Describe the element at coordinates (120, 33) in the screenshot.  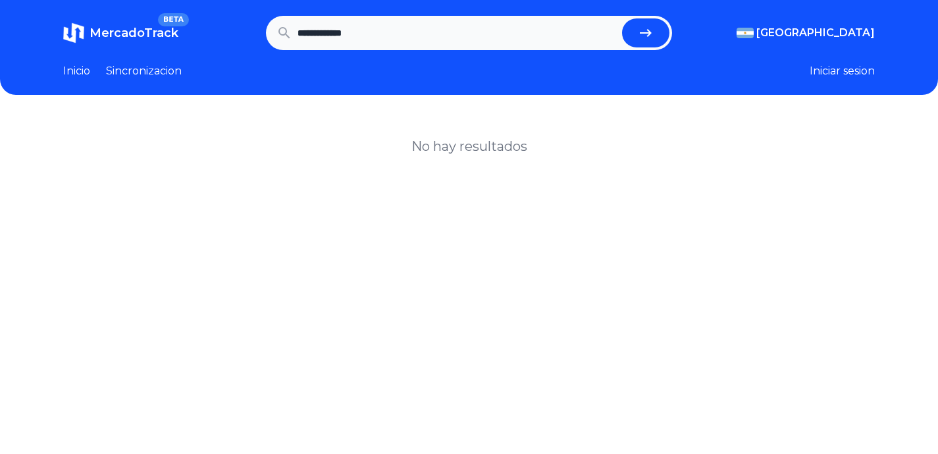
I see `a: MercadoTrackBETA` at that location.